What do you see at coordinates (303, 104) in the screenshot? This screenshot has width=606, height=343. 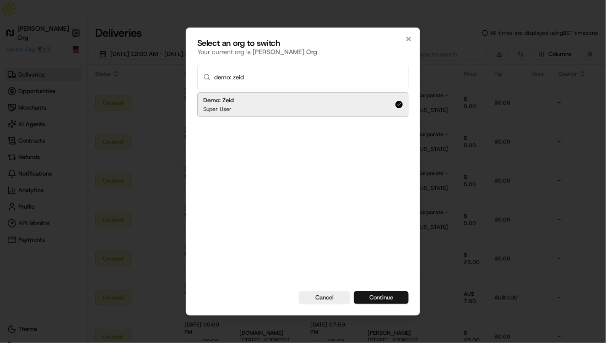 I see `div: Suggestions` at bounding box center [303, 104].